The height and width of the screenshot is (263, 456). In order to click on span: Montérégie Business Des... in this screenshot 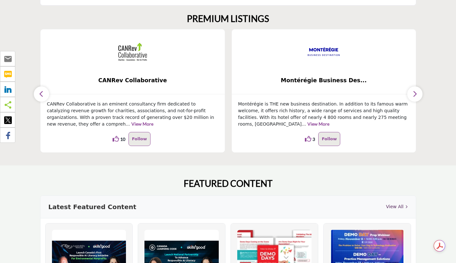, I will do `click(324, 80)`.